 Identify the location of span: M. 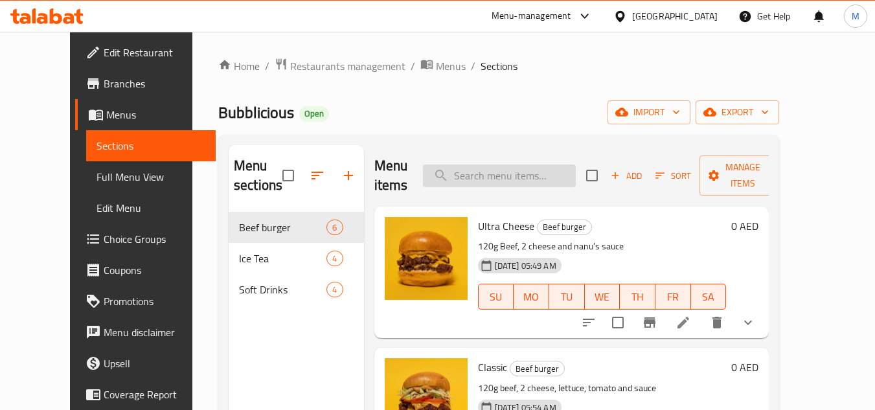
(855, 16).